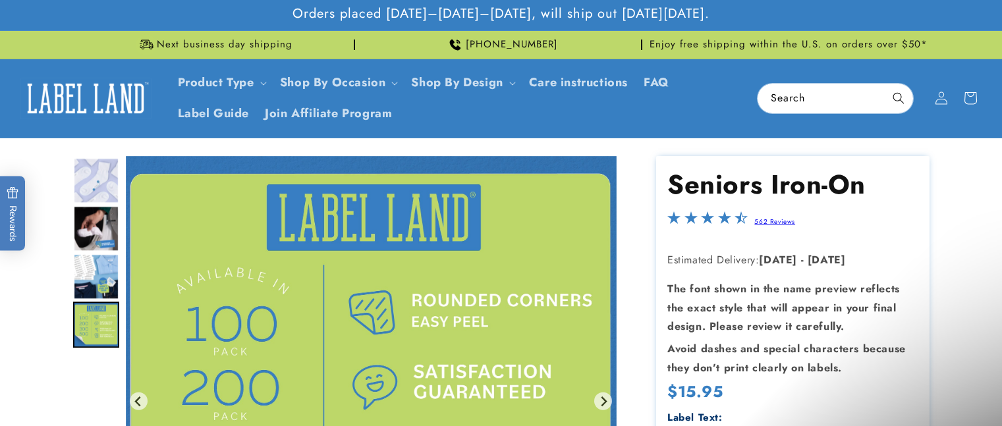  What do you see at coordinates (338, 82) in the screenshot?
I see `summary: Shop By Occasion` at bounding box center [338, 82].